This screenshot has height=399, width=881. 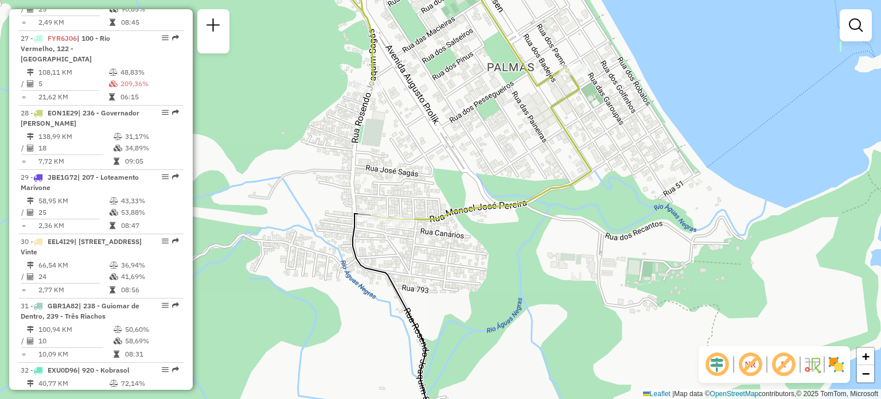 What do you see at coordinates (63, 305) in the screenshot?
I see `span: GBR1A82` at bounding box center [63, 305].